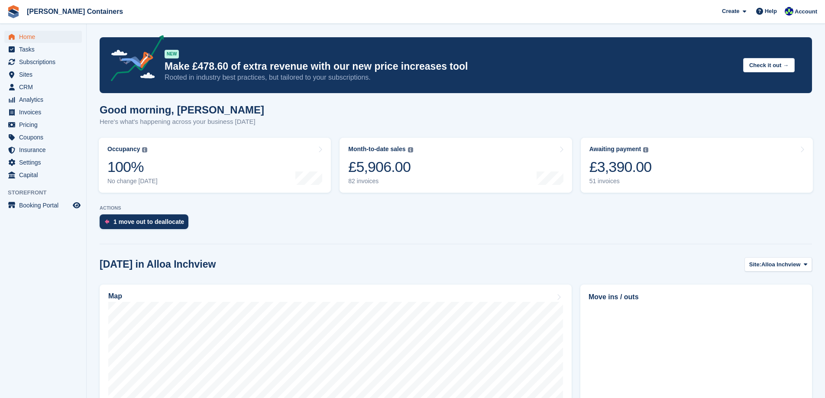  Describe the element at coordinates (146, 224) in the screenshot. I see `a: 1 move out to deallocate` at that location.